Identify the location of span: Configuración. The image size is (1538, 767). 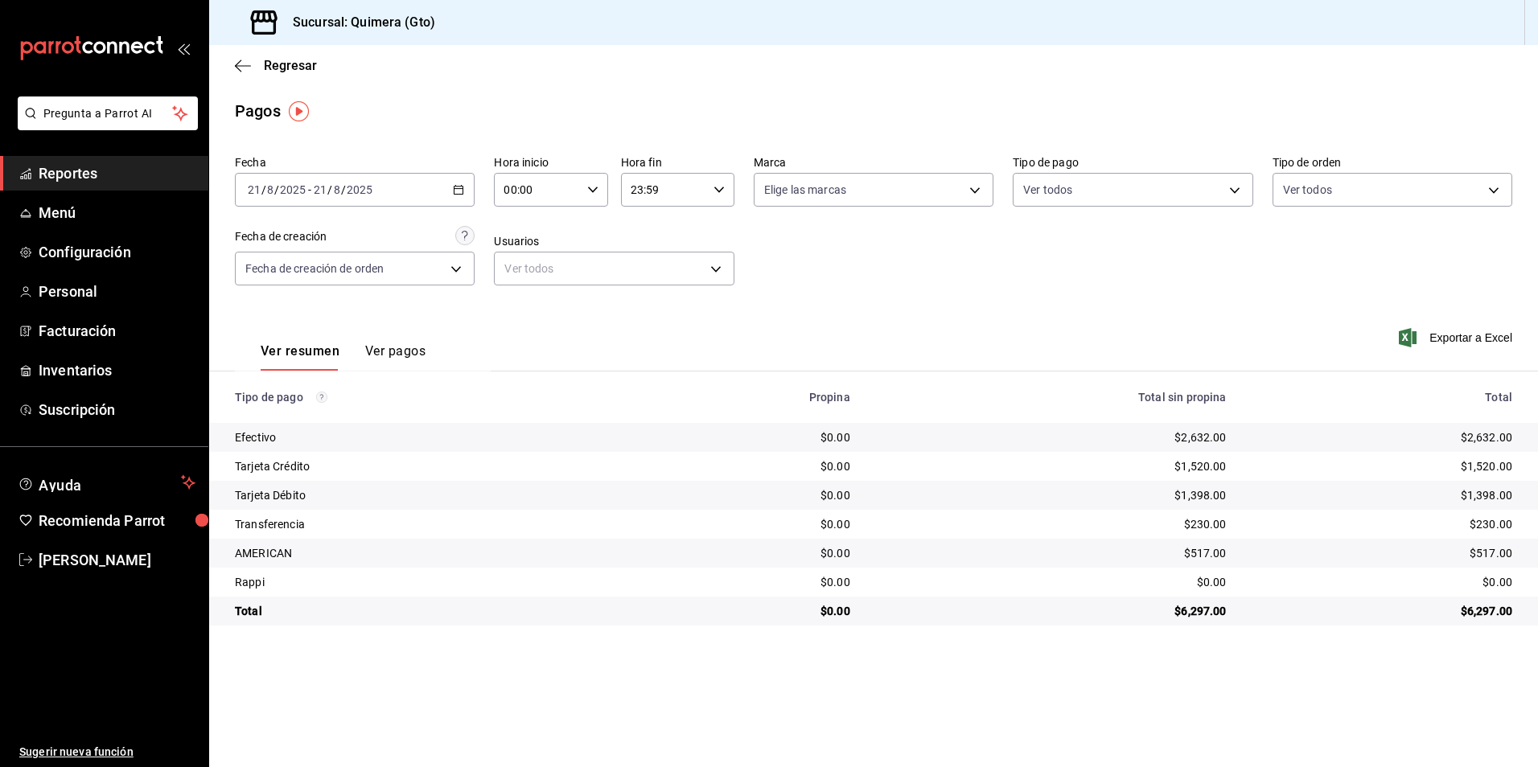
(117, 252).